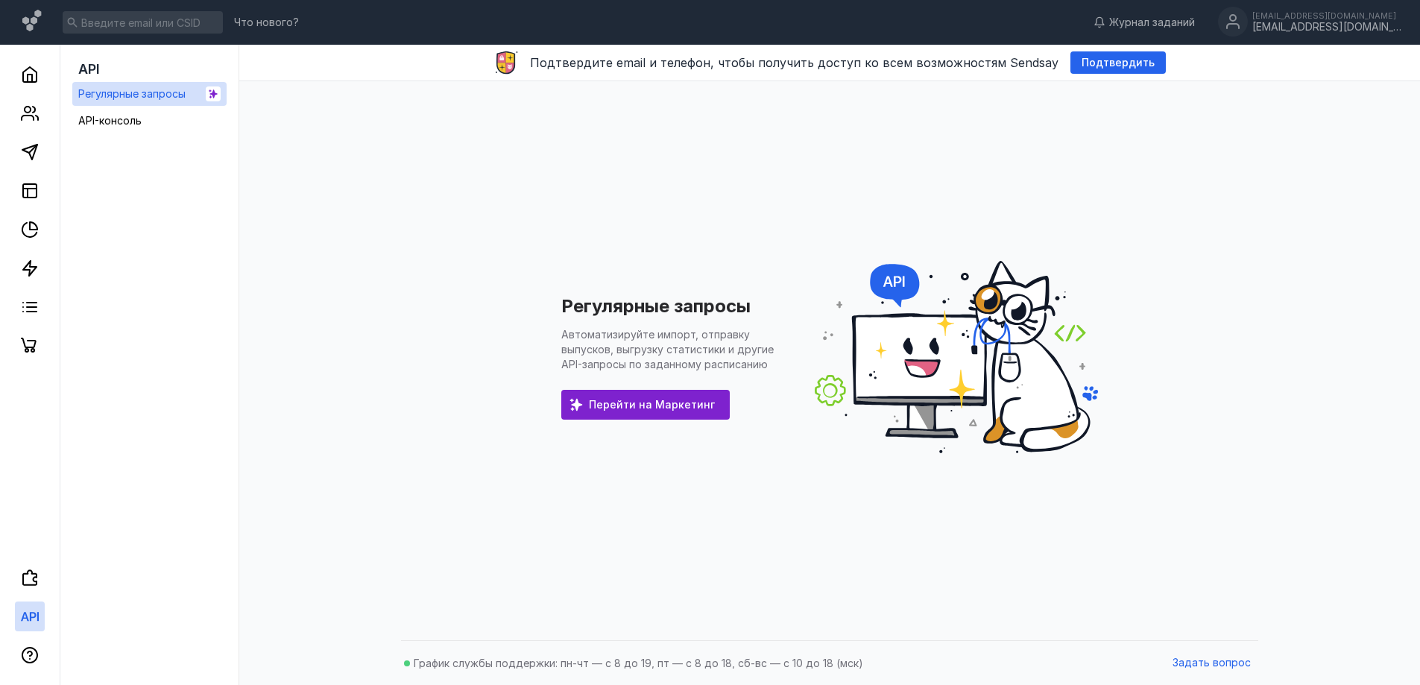  Describe the element at coordinates (142, 22) in the screenshot. I see `input: Введите email или CSID` at that location.